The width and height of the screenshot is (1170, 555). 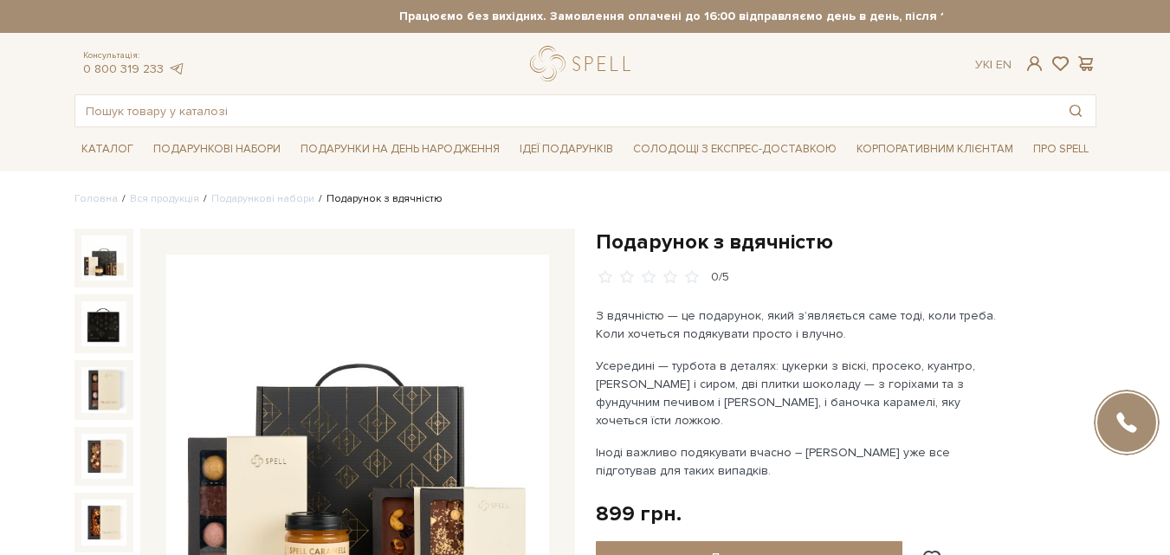 What do you see at coordinates (1004, 64) in the screenshot?
I see `a: En` at bounding box center [1004, 64].